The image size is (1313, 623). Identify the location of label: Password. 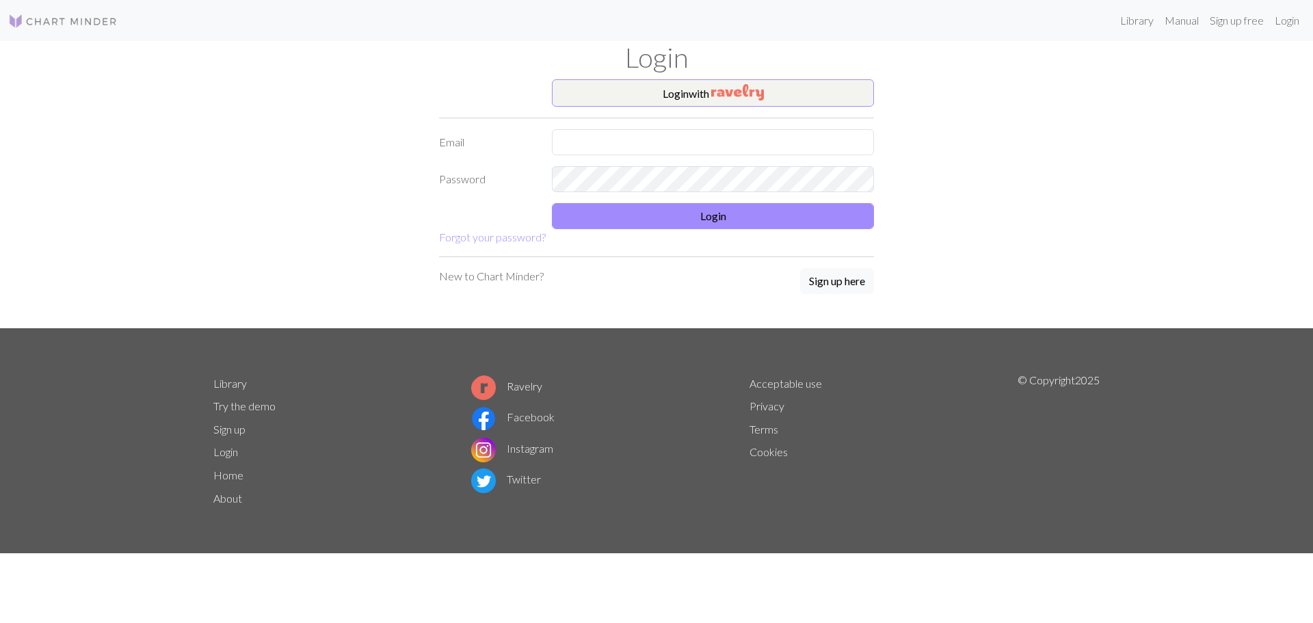
(487, 179).